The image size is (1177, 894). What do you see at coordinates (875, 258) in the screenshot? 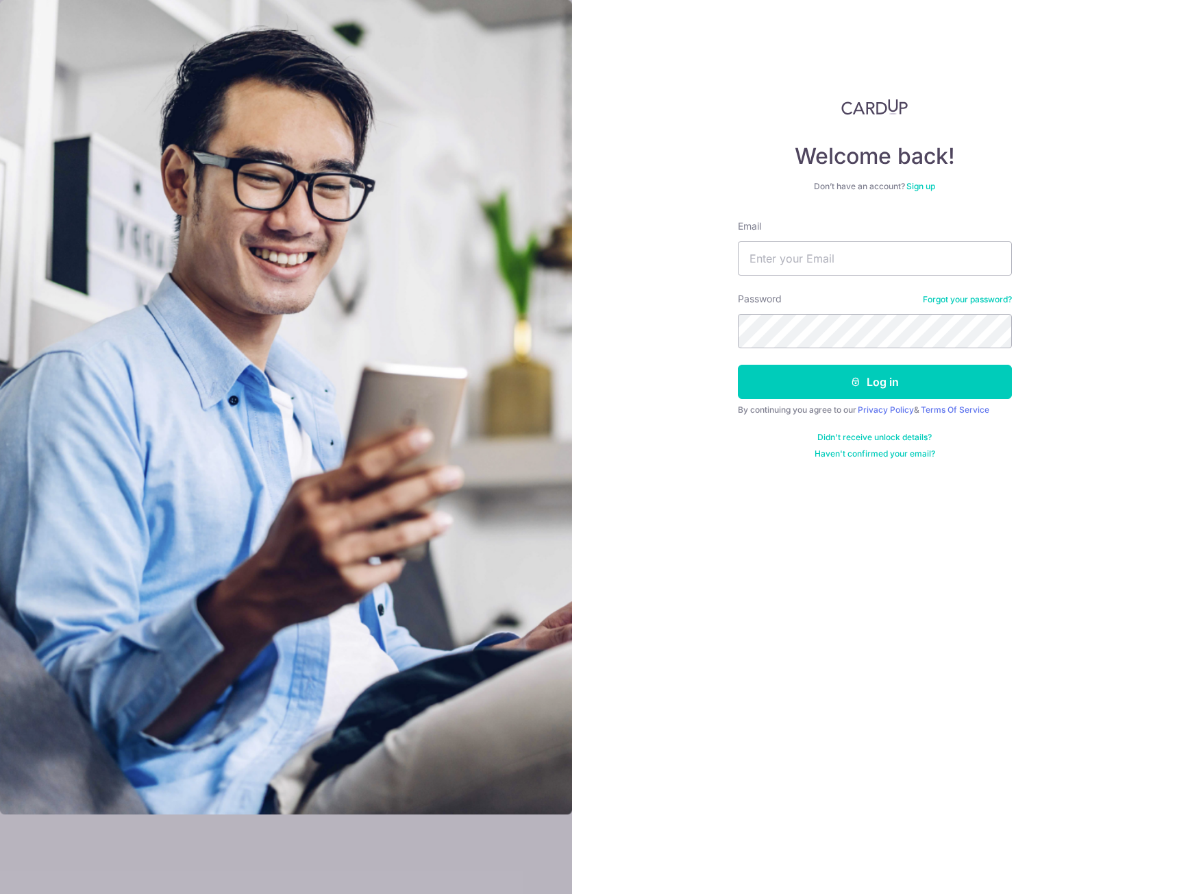
I see `input: Enter your Email` at bounding box center [875, 258].